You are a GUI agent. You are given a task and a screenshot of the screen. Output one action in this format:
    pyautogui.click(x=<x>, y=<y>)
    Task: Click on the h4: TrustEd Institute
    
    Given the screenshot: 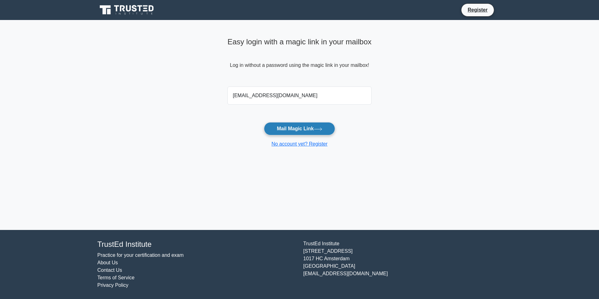 What is the action you would take?
    pyautogui.click(x=197, y=244)
    